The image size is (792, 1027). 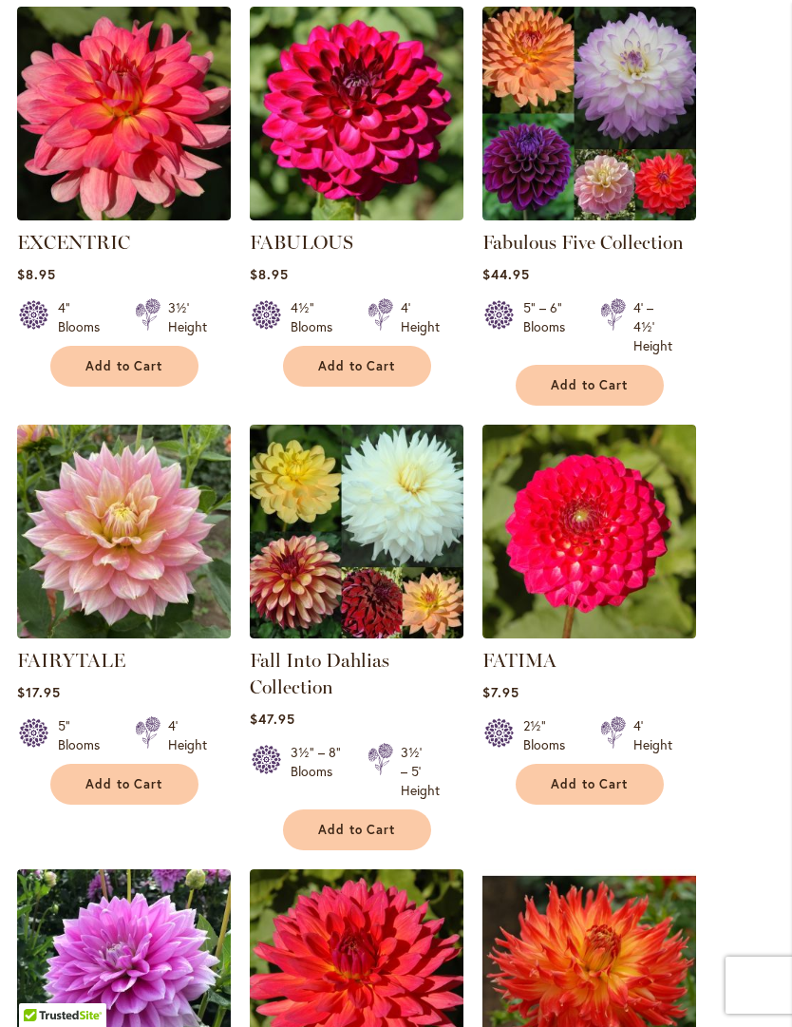 What do you see at coordinates (501, 692) in the screenshot?
I see `span: $7.95` at bounding box center [501, 692].